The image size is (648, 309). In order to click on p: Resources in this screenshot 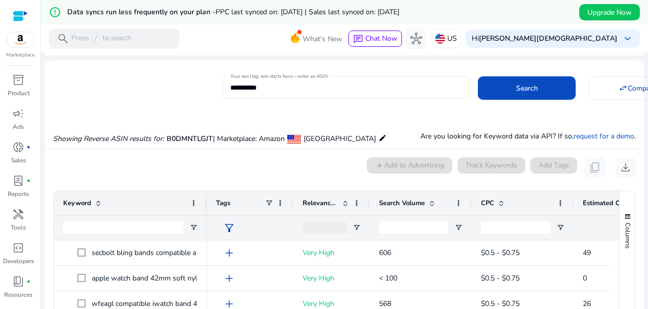, I will do `click(18, 295)`.